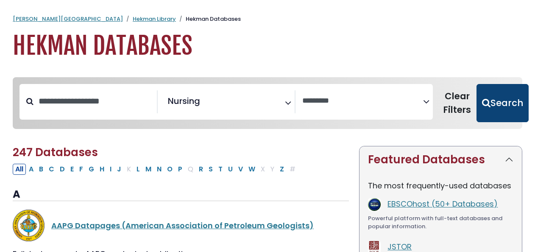 The height and width of the screenshot is (252, 535). I want to click on a: EBSCOhost (50+ Databases), so click(443, 204).